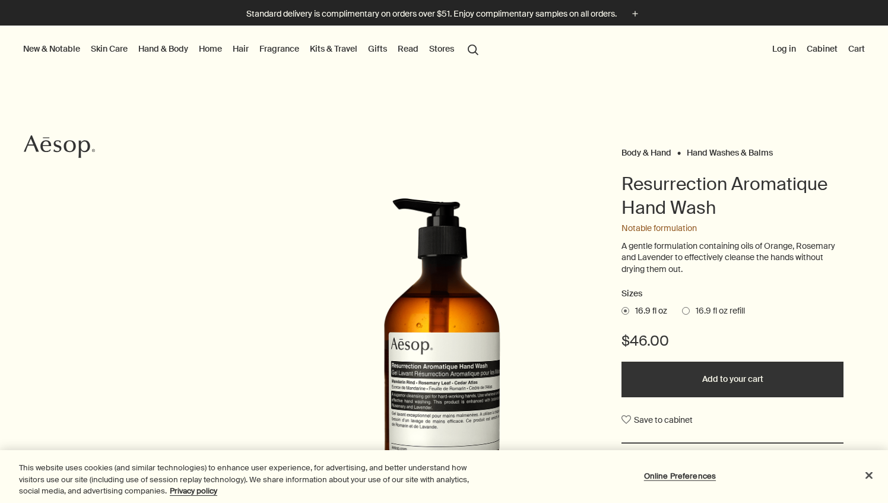 This screenshot has width=888, height=503. Describe the element at coordinates (163, 49) in the screenshot. I see `a: Hand & Body` at that location.